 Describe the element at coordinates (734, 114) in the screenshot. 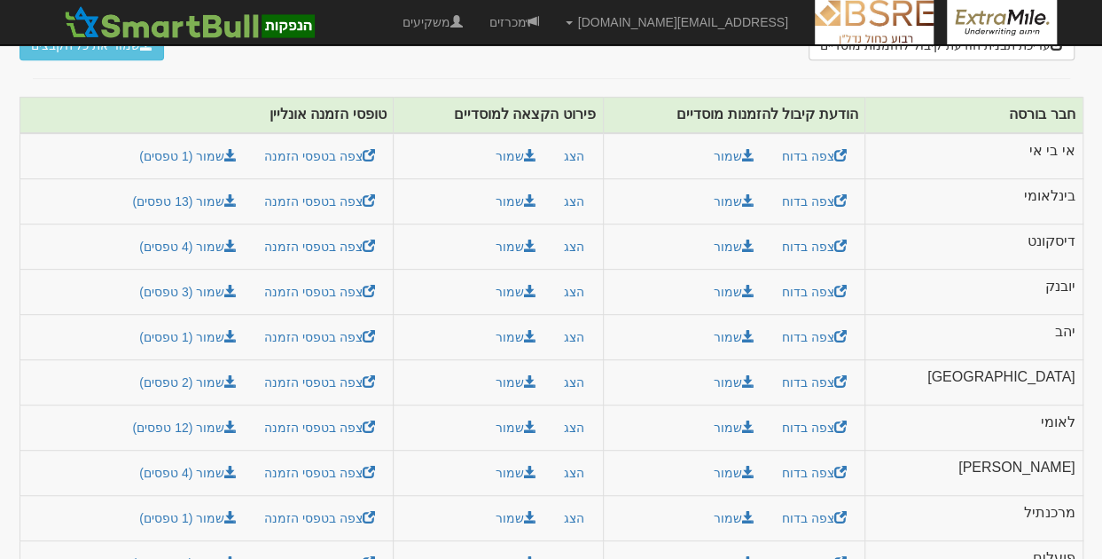

I see `th: הודעת קיבול להזמנות מוסדיים` at that location.